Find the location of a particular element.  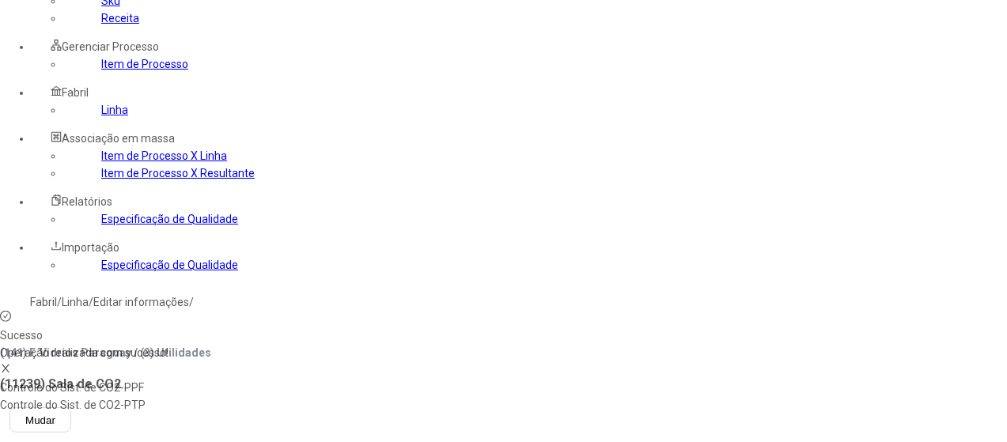

a: Item de Processo is located at coordinates (145, 64).